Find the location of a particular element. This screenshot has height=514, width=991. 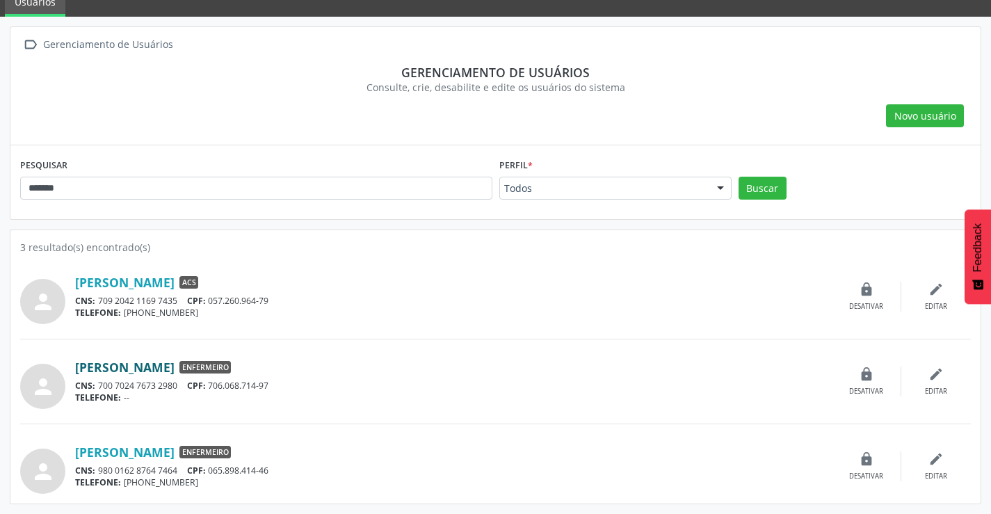

button: Novo usuário is located at coordinates (925, 116).